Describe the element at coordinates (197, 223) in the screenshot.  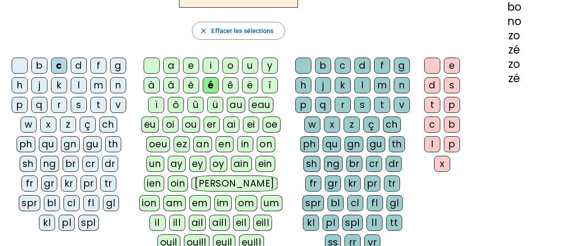
I see `div: ail` at that location.